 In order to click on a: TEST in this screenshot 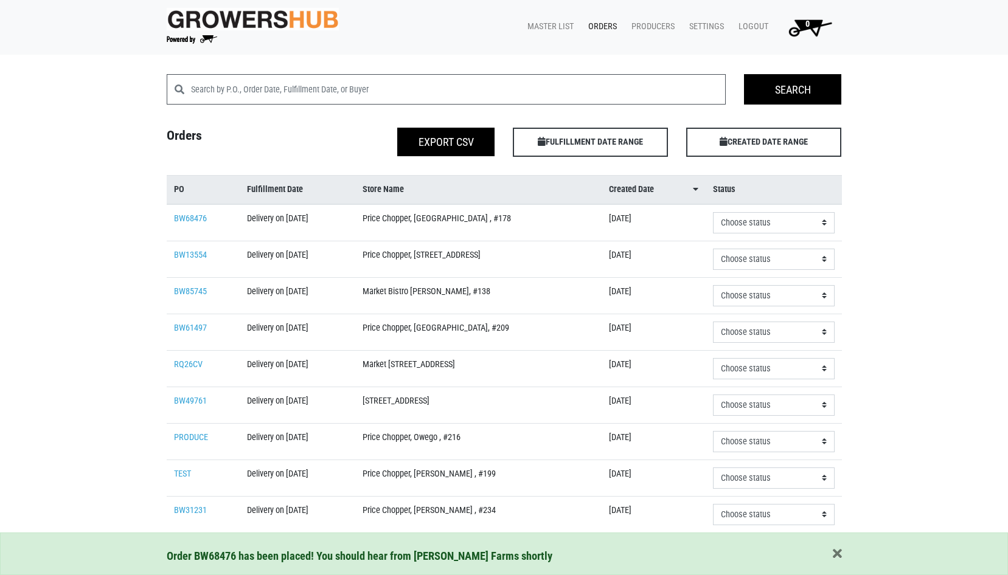, I will do `click(182, 474)`.